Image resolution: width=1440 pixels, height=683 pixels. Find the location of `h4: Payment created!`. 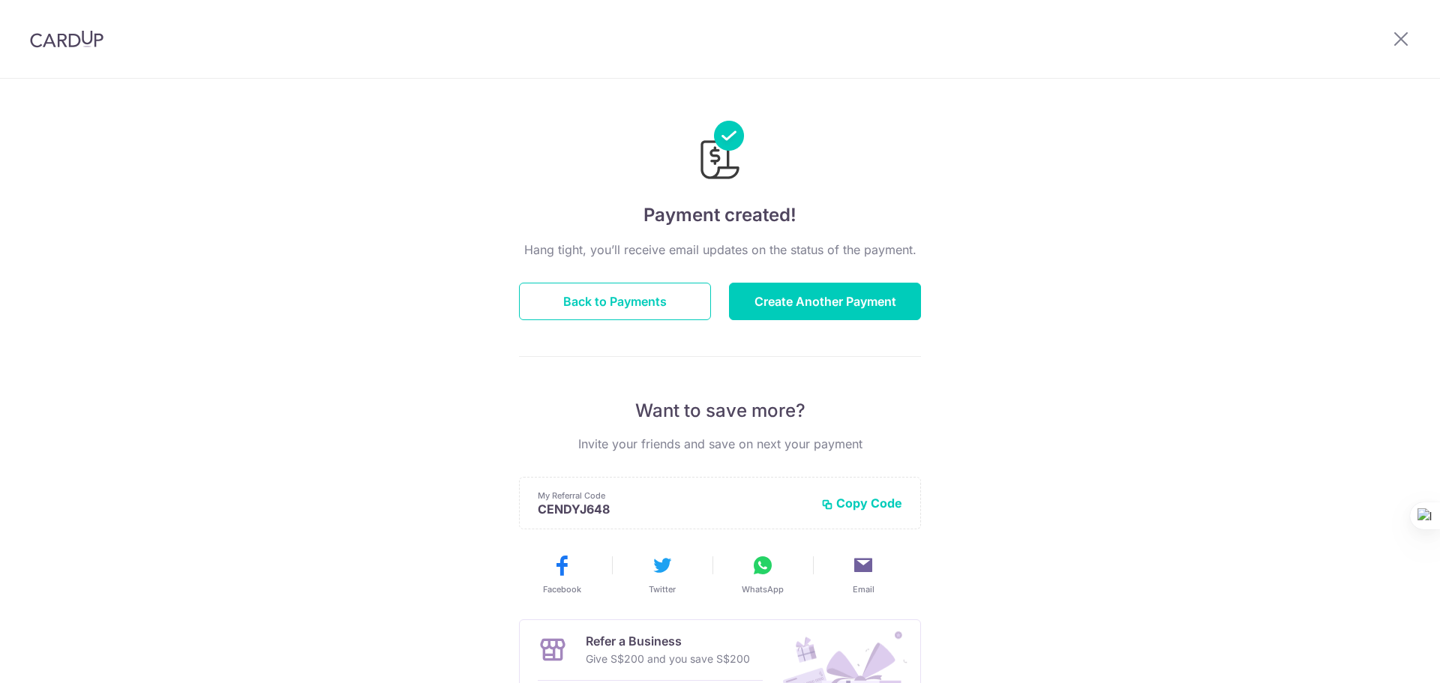

h4: Payment created! is located at coordinates (720, 215).